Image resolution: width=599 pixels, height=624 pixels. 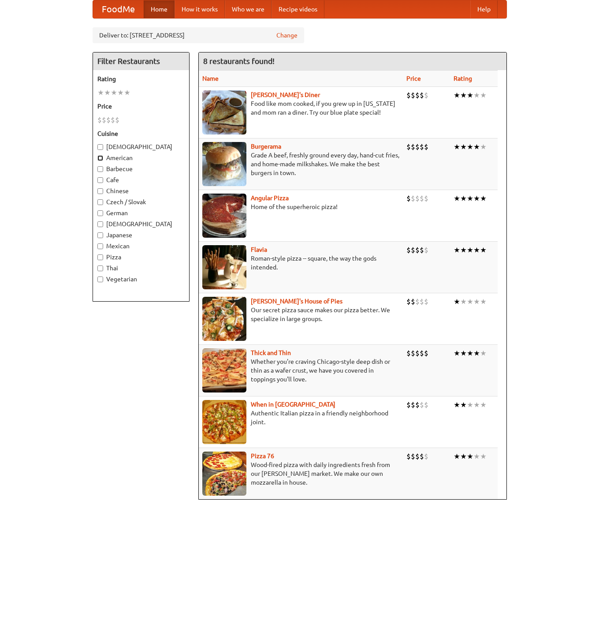 What do you see at coordinates (141, 158) in the screenshot?
I see `label: American` at bounding box center [141, 158].